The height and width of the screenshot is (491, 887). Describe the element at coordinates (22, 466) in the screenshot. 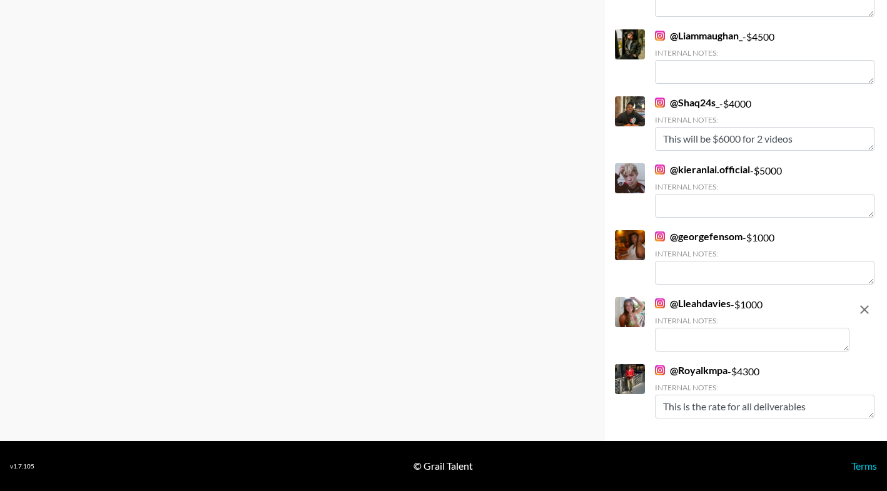

I see `div: v 1.7.105` at that location.